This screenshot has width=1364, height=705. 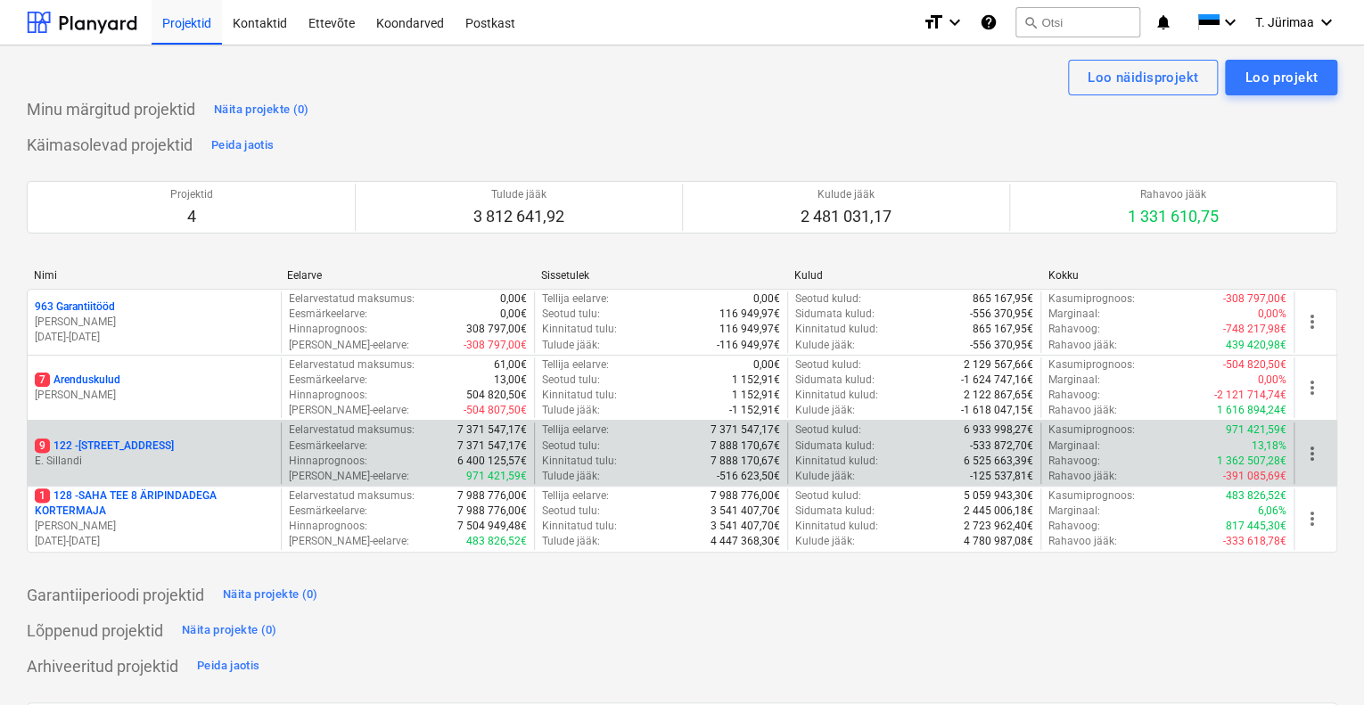 I want to click on button: Otsi, so click(x=1078, y=22).